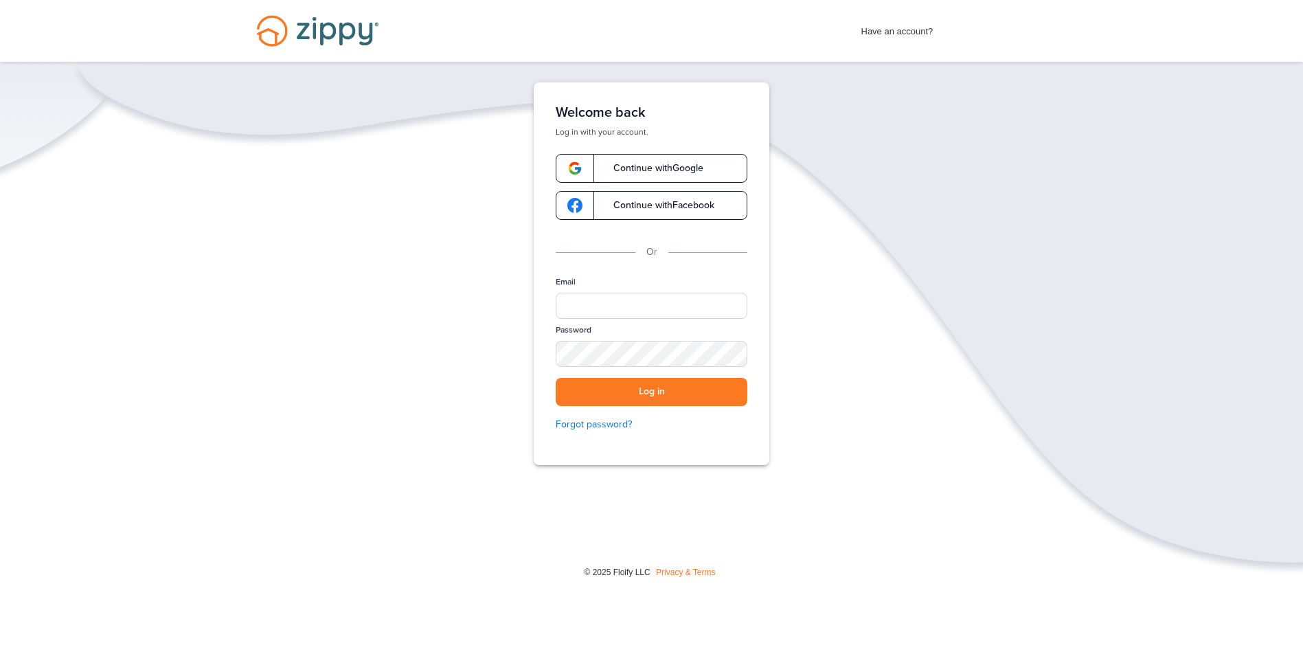  I want to click on span: © 2025 Floify LLC, so click(617, 572).